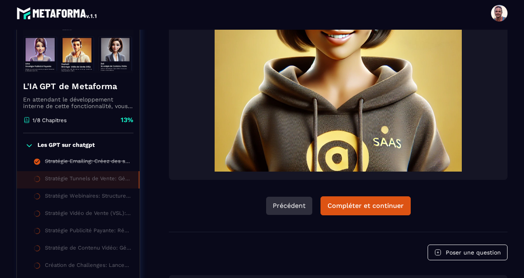 Image resolution: width=524 pixels, height=278 pixels. I want to click on button: Précédent, so click(289, 206).